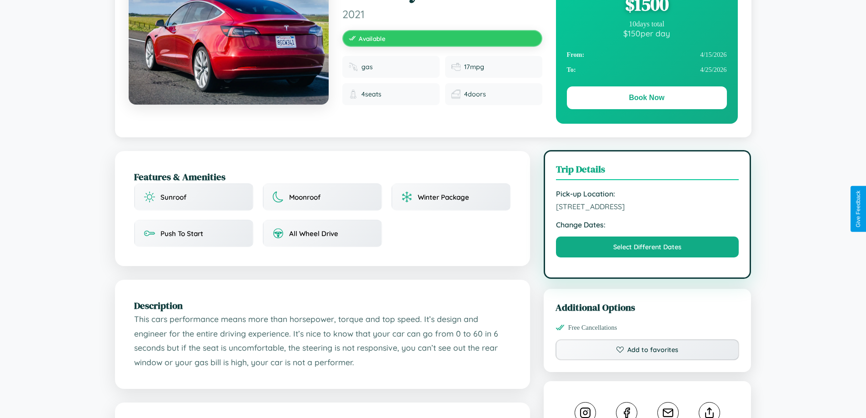 This screenshot has width=866, height=418. What do you see at coordinates (647, 33) in the screenshot?
I see `div: $ 150 per day` at bounding box center [647, 33].